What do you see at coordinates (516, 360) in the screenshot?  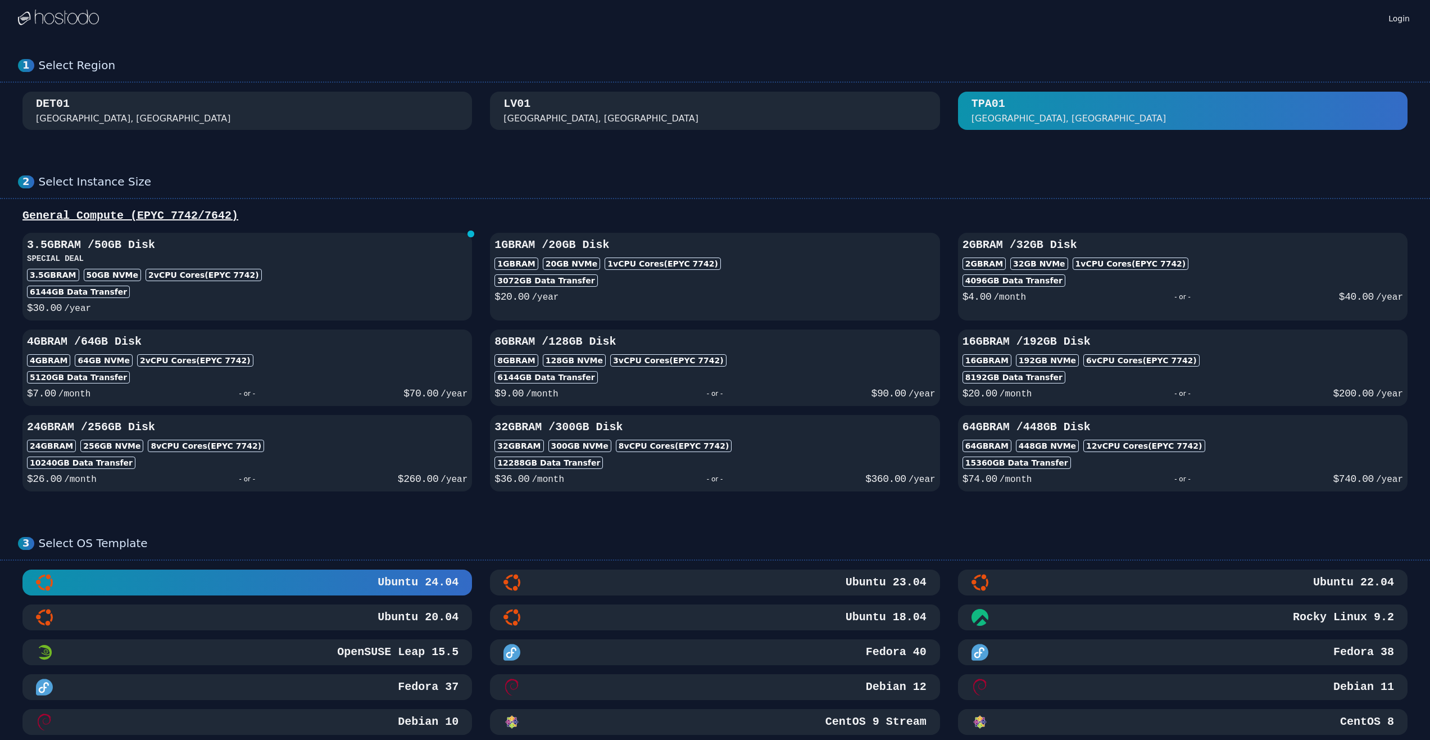 I see `div: 8GB RAM` at bounding box center [516, 360].